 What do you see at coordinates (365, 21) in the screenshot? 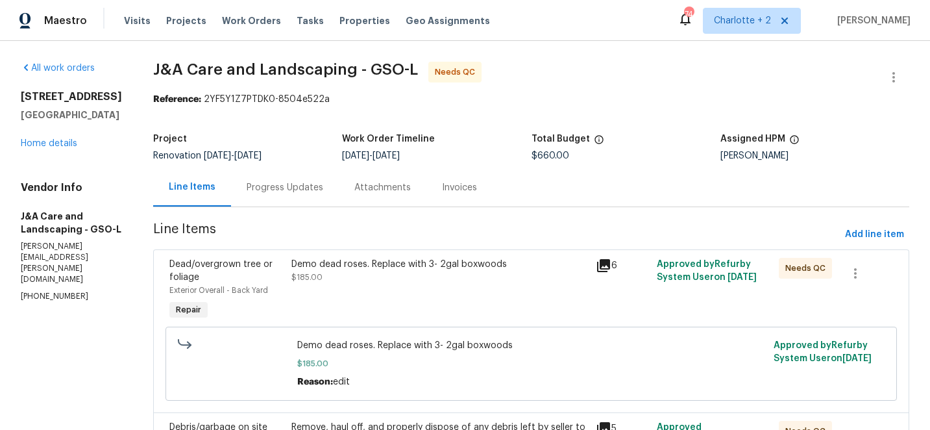
I see `span: Properties` at bounding box center [365, 21].